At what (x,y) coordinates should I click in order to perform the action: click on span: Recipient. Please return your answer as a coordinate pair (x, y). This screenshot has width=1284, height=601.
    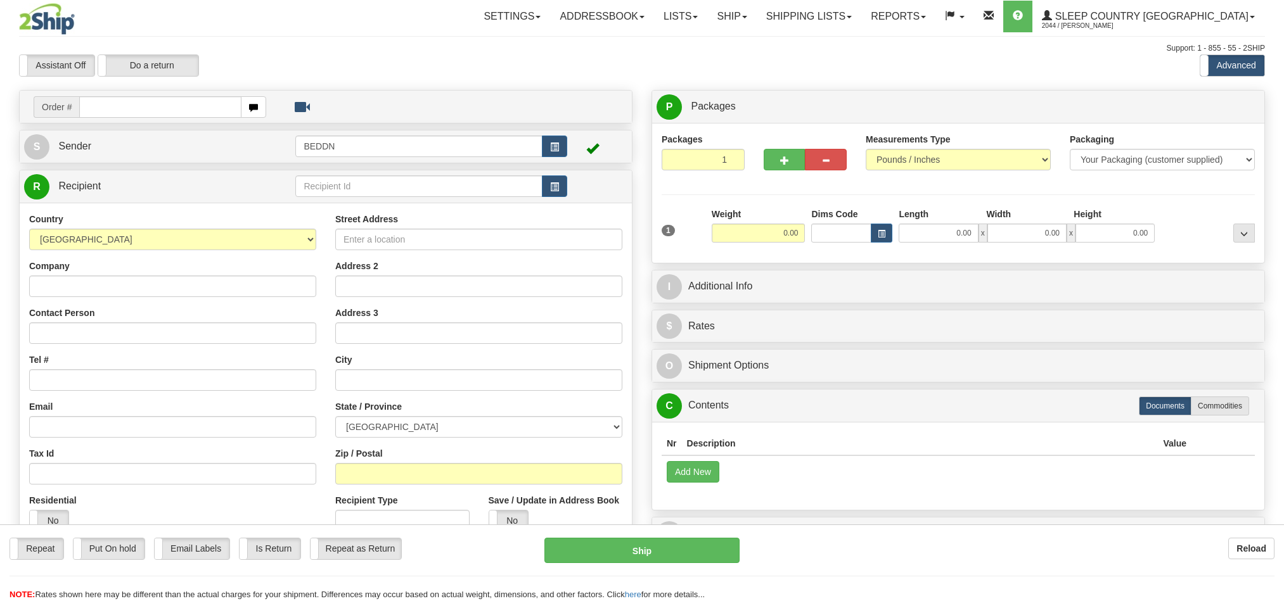
    Looking at the image, I should click on (79, 186).